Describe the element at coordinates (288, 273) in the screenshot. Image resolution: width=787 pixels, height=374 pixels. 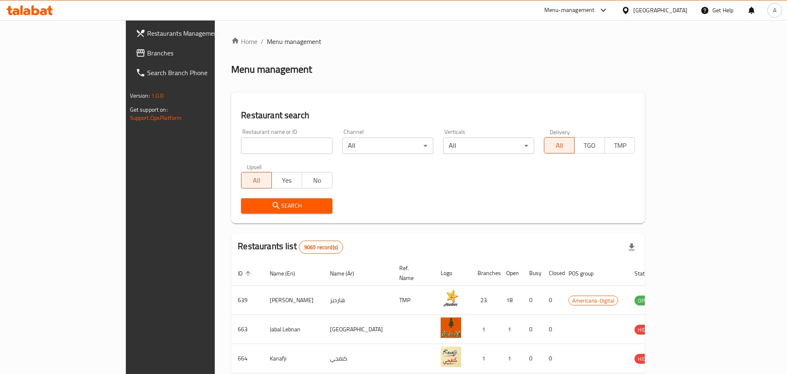
I see `span: Name (En)` at that location.